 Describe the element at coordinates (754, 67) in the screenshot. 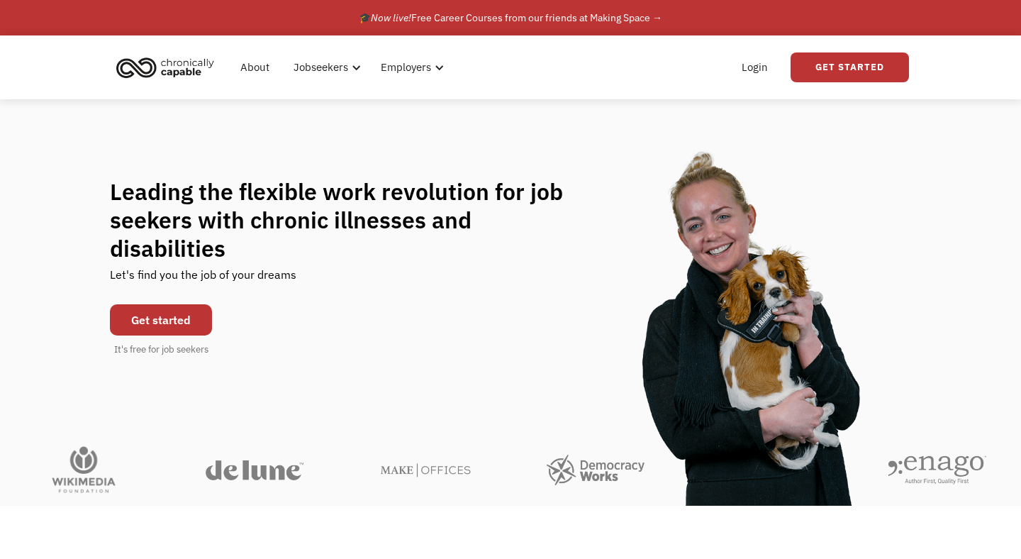

I see `a: Login` at that location.